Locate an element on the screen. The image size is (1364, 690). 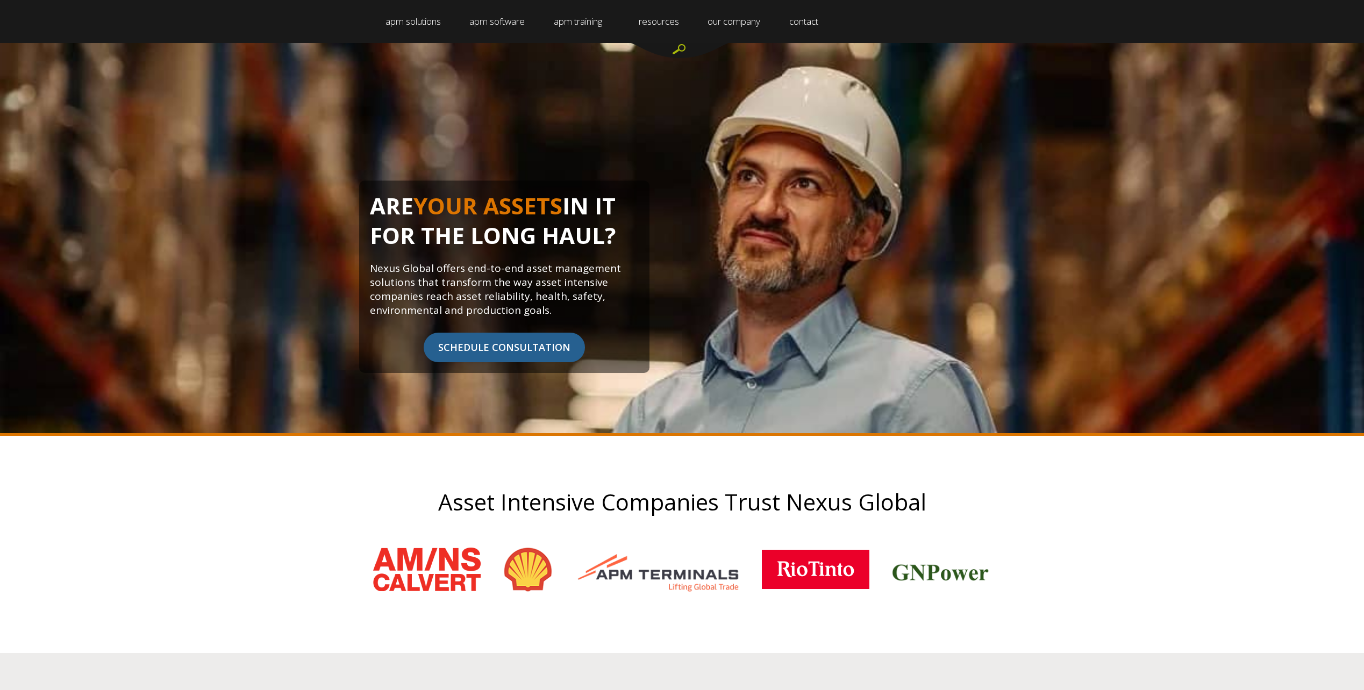
img: amns_logo is located at coordinates (427, 569).